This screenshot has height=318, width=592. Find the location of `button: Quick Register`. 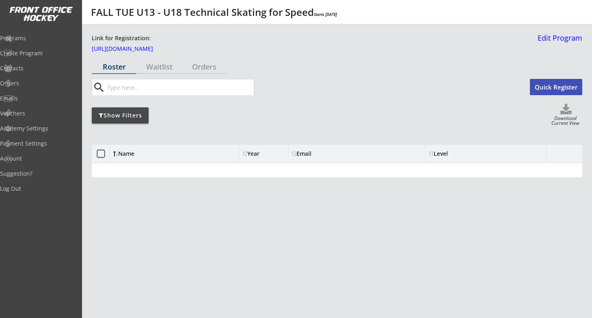

button: Quick Register is located at coordinates (556, 87).